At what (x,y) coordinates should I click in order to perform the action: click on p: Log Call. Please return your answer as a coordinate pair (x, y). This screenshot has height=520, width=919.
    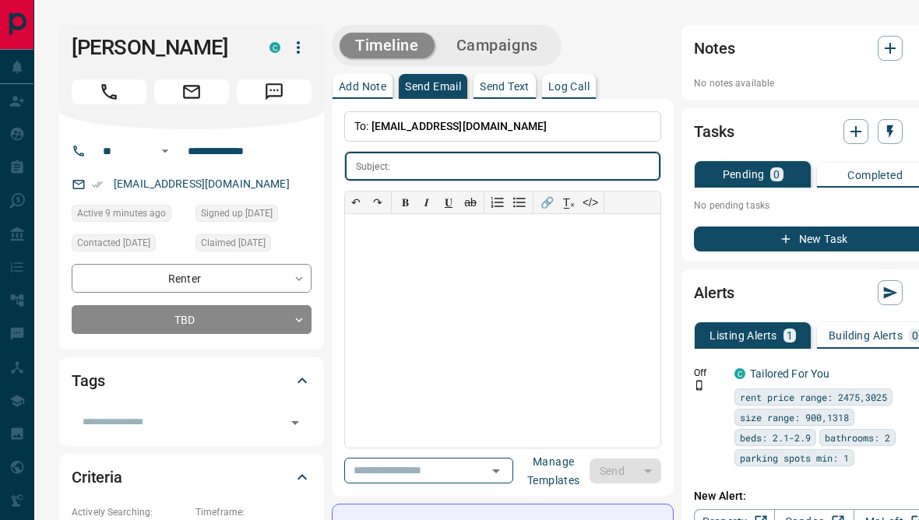
    Looking at the image, I should click on (568, 86).